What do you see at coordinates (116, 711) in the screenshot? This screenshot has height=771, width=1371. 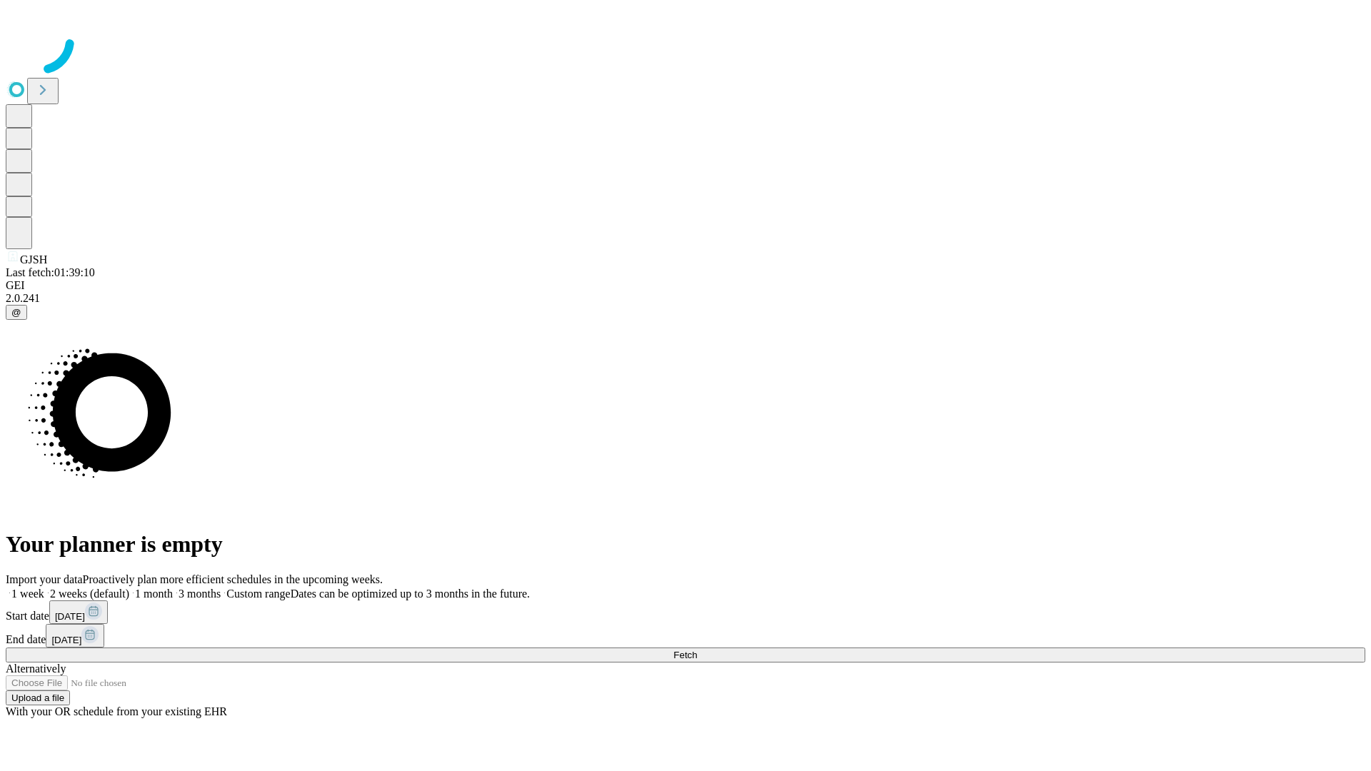 I see `span: With your OR schedule from your existing EHR` at bounding box center [116, 711].